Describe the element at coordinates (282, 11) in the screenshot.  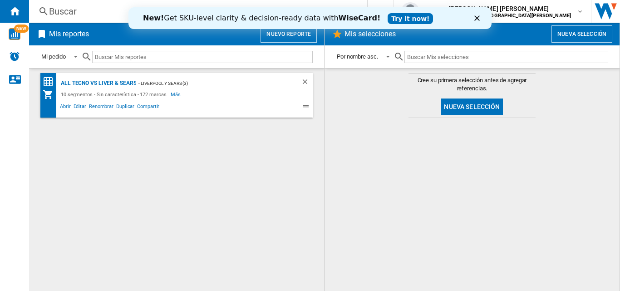
I see `a: Try it now!` at that location.